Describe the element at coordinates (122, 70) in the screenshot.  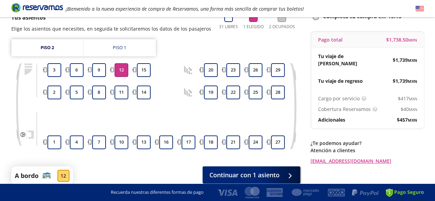
I see `button: 12` at that location.